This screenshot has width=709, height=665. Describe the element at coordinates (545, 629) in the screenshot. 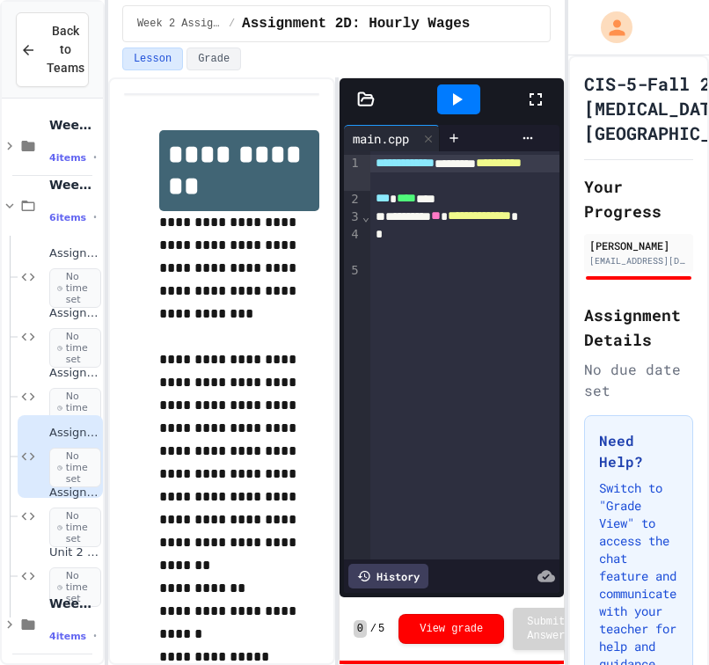

I see `button: Submit Answer` at that location.